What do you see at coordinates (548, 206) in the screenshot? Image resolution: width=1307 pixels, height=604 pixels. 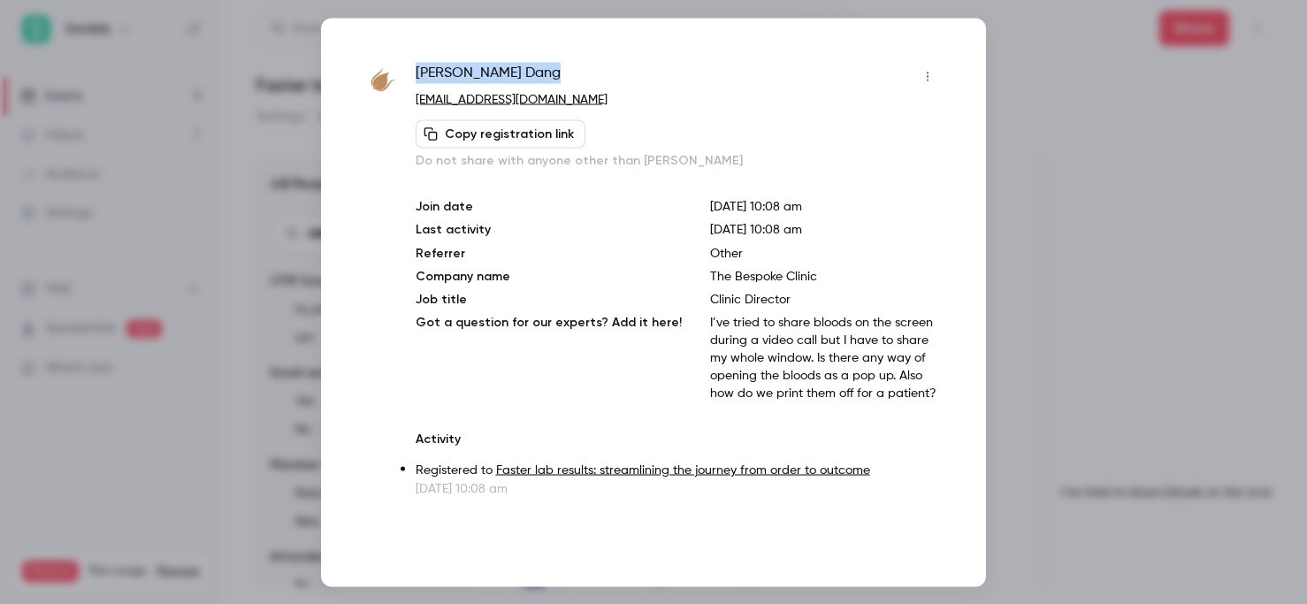 I see `p: Join date` at bounding box center [548, 206].